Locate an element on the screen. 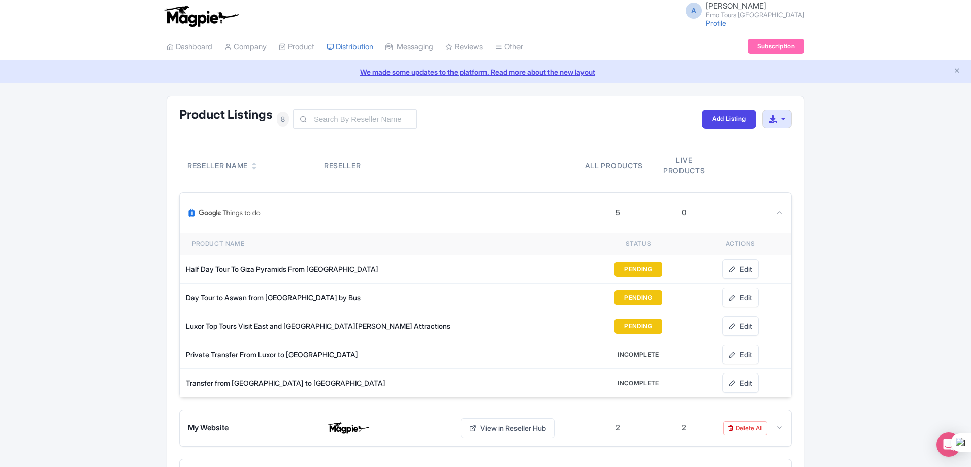 The image size is (971, 467). img: logo-ab69f6fb50320c5b225c76a69d11143b.png is located at coordinates (201, 16).